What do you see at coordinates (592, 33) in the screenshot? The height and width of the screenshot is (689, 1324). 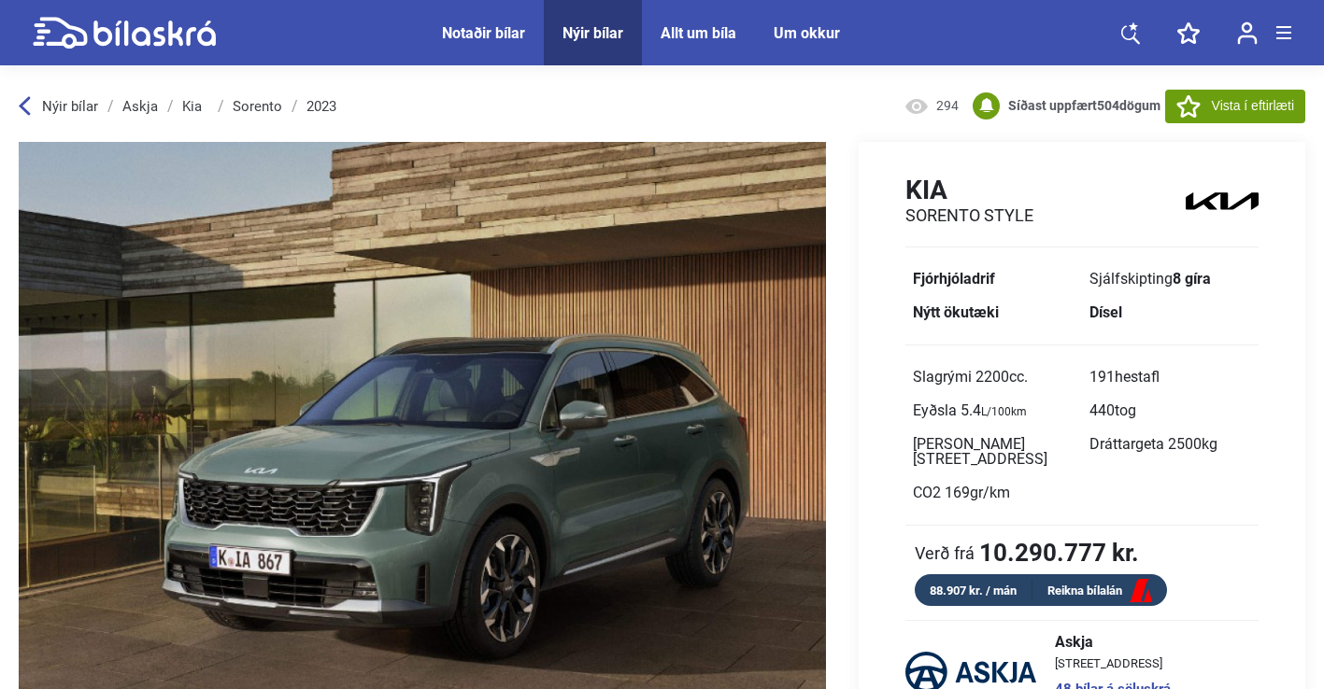 I see `div: Nýir bílar` at bounding box center [592, 33].